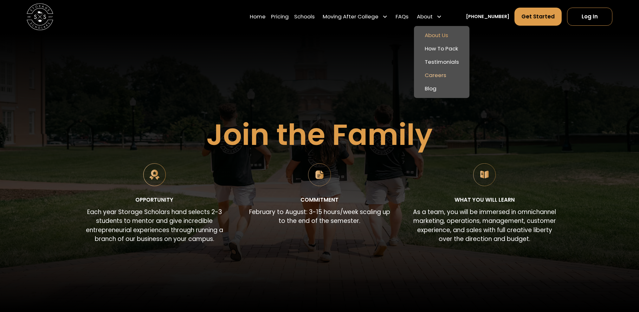  What do you see at coordinates (320, 200) in the screenshot?
I see `div: Commitment` at bounding box center [320, 200].